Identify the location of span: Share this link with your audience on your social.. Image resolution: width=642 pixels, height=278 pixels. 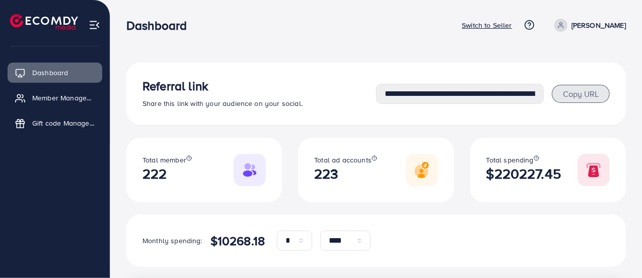
(223, 103).